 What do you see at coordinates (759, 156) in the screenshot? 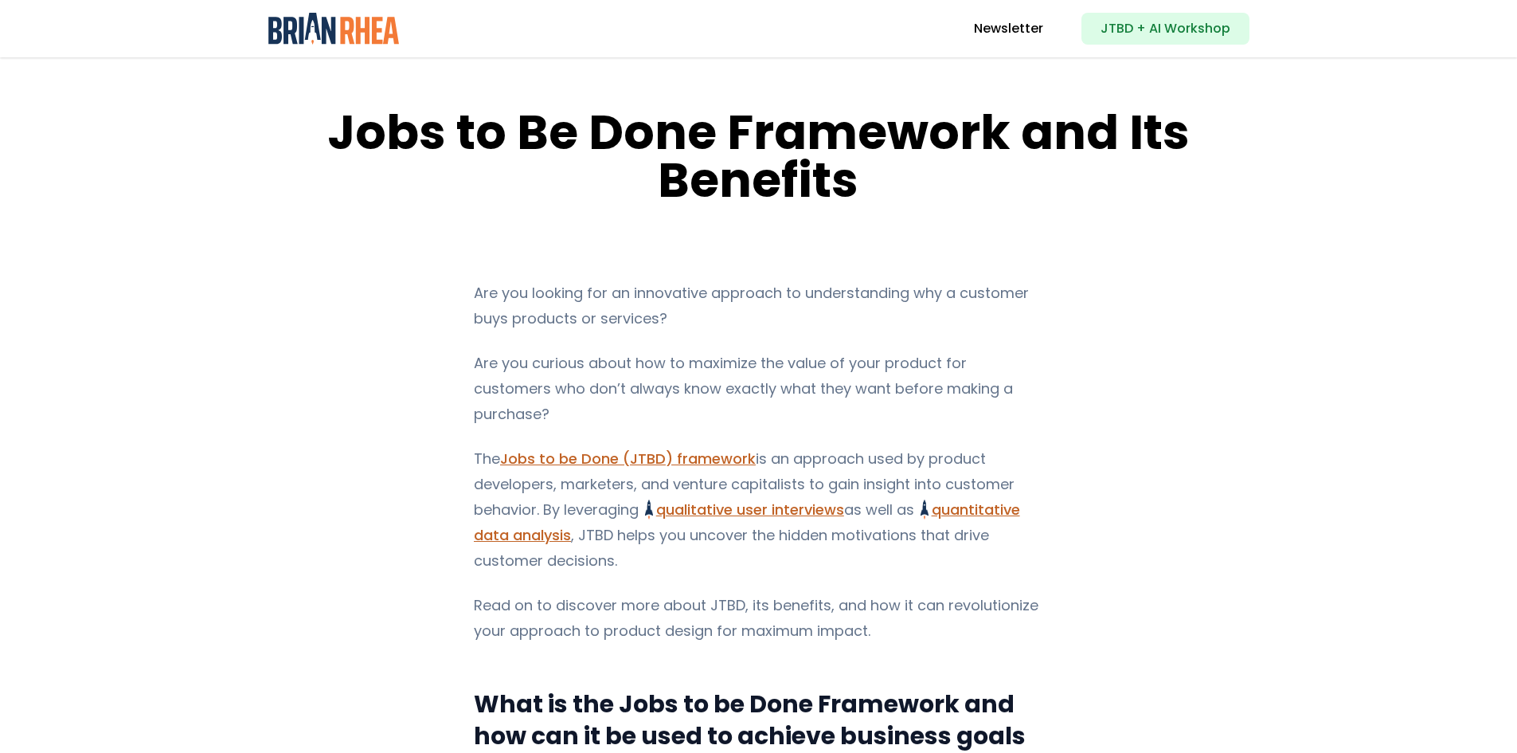
I see `h1: Jobs to Be Done Framework and Its Benefits` at bounding box center [759, 156].